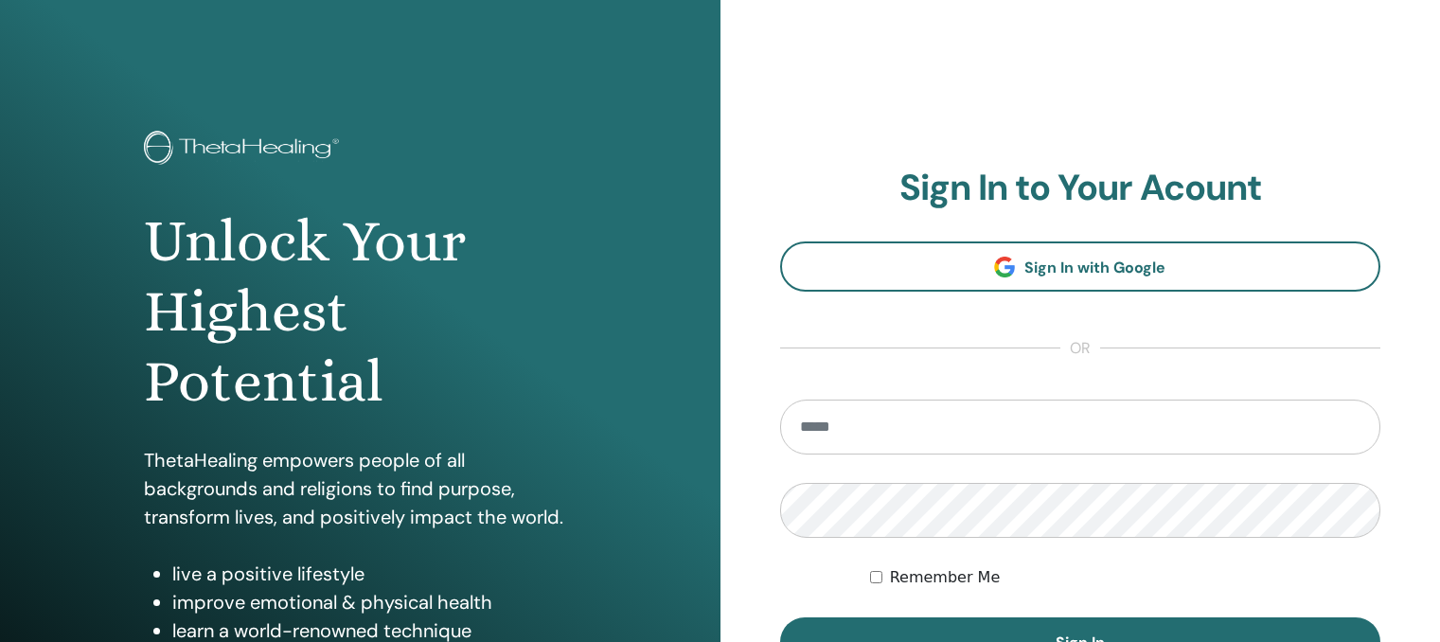  Describe the element at coordinates (1081, 266) in the screenshot. I see `a: Sign In with Google` at that location.